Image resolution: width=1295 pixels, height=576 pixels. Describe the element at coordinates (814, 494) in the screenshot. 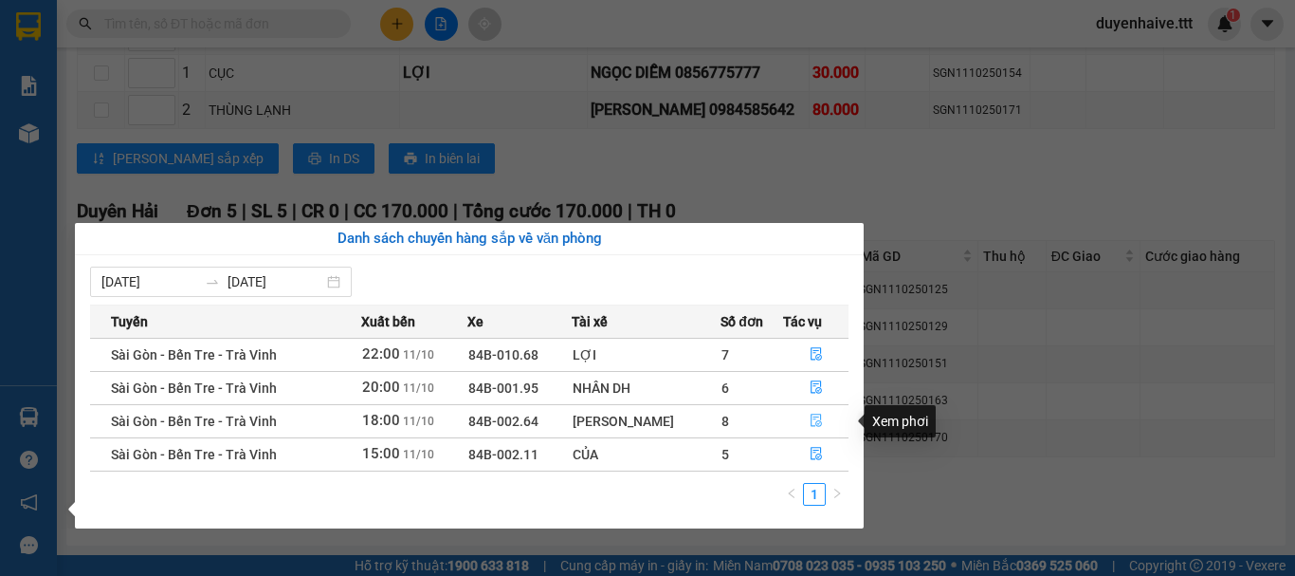

I see `a: 1` at that location.